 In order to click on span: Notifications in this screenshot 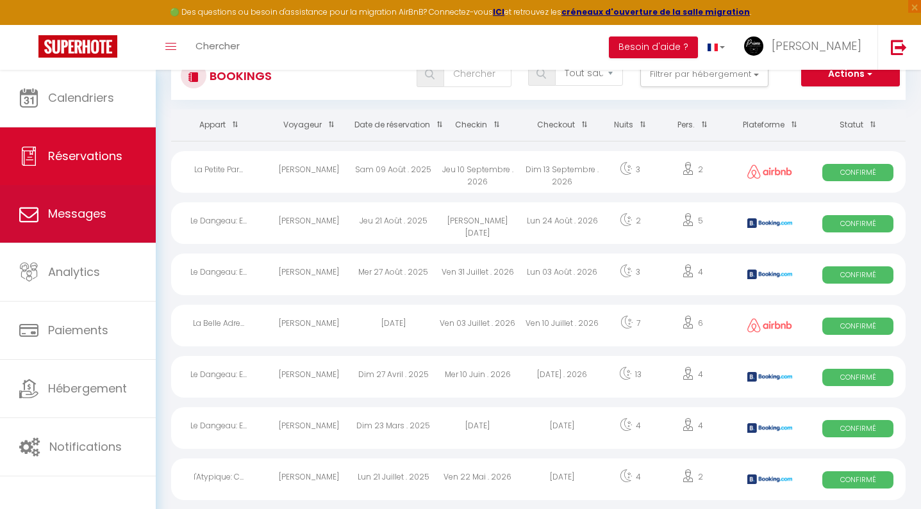, I will do `click(85, 447)`.